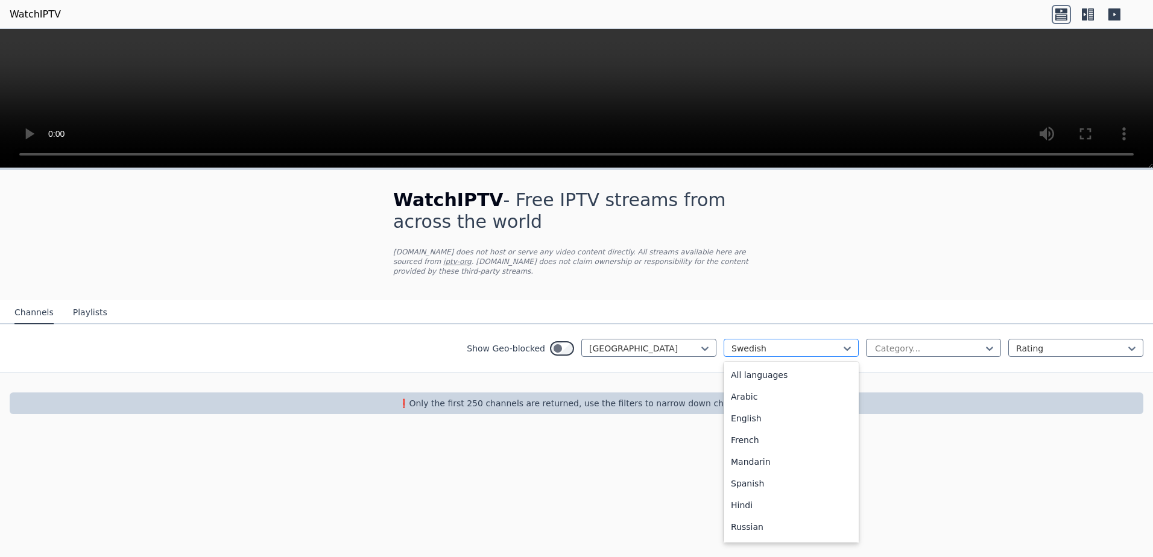 Image resolution: width=1153 pixels, height=557 pixels. What do you see at coordinates (448, 200) in the screenshot?
I see `span: WatchIPTV` at bounding box center [448, 200].